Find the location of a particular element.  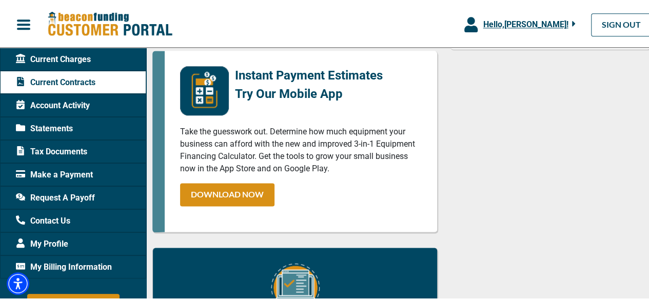

p: Try Our Mobile App is located at coordinates (309, 92).